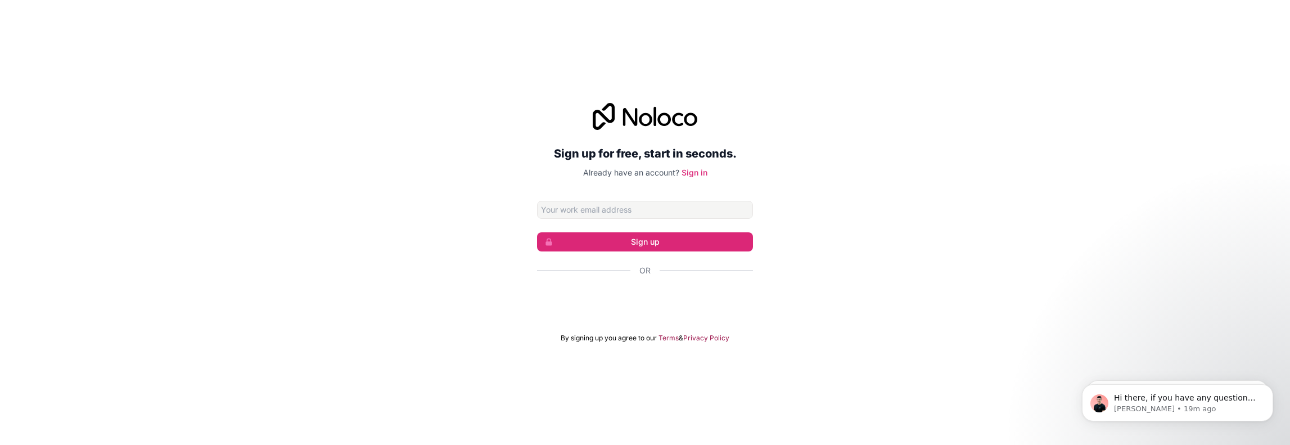 The image size is (1290, 445). What do you see at coordinates (645, 271) in the screenshot?
I see `span: Or` at bounding box center [645, 271].